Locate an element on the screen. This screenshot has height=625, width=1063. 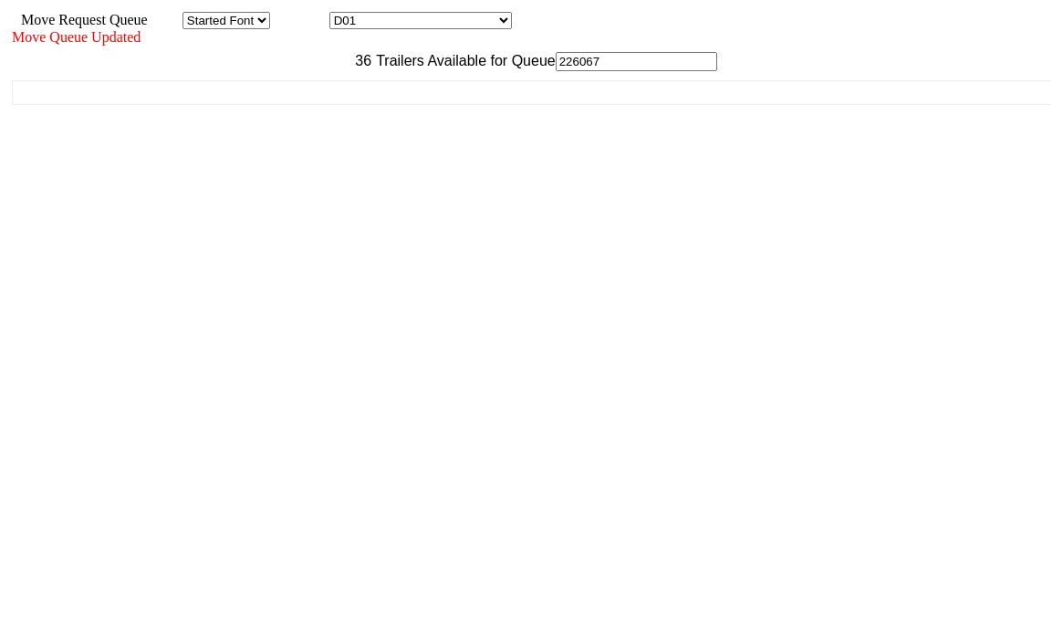
input: Filter Available Trailers is located at coordinates (636, 61).